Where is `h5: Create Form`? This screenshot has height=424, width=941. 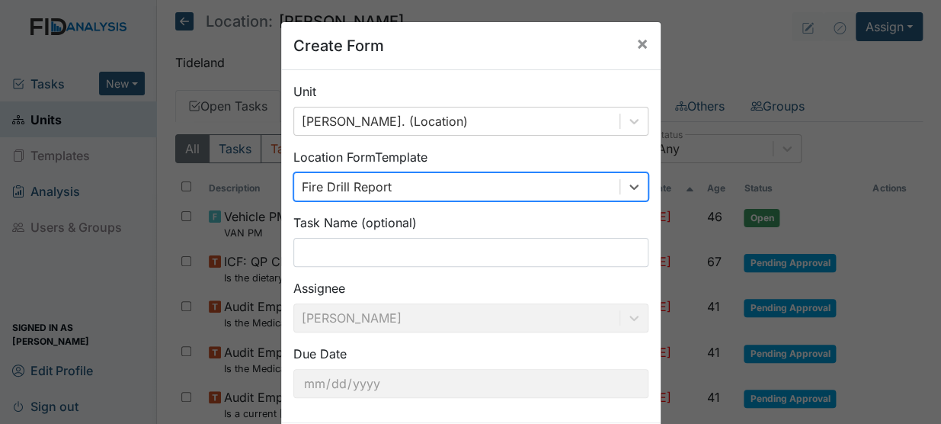
h5: Create Form is located at coordinates (338, 46).